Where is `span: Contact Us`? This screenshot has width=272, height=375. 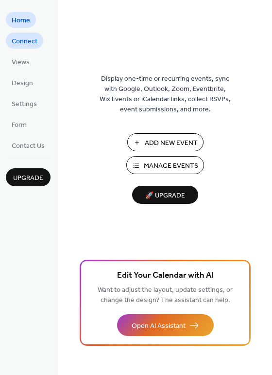 span: Contact Us is located at coordinates (28, 146).